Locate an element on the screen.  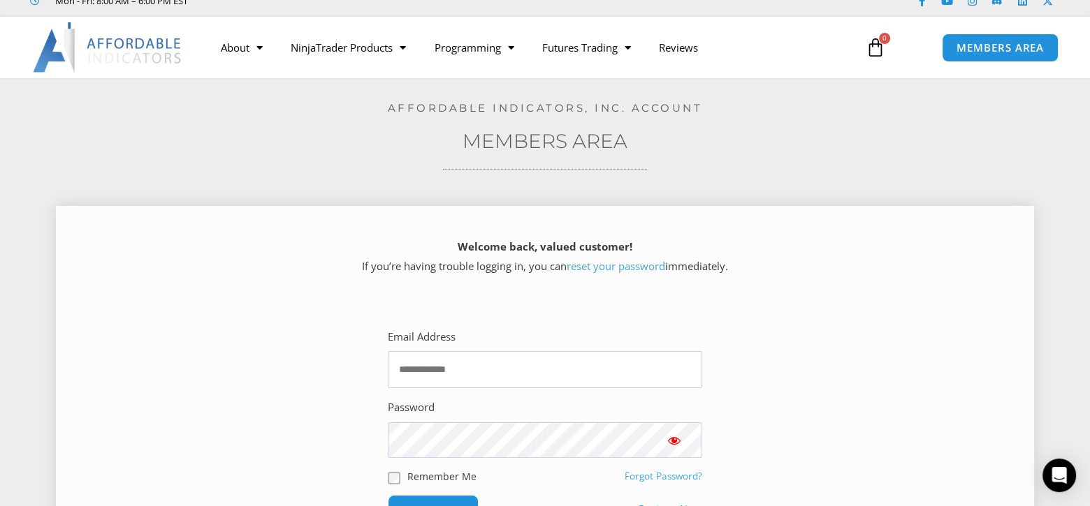
div: Open Intercom Messenger is located at coordinates (1059, 476).